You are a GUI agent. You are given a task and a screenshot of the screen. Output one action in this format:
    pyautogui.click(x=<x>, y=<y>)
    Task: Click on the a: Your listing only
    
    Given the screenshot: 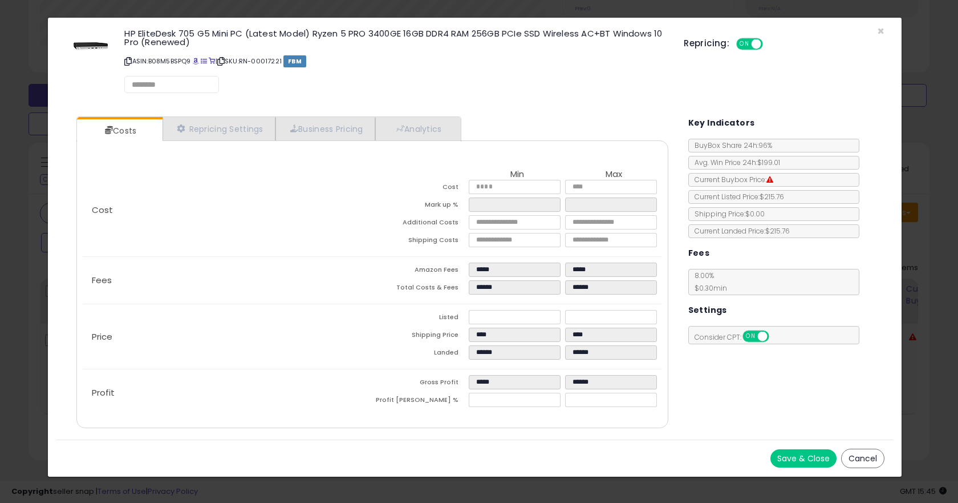 What is the action you would take?
    pyautogui.click(x=212, y=61)
    